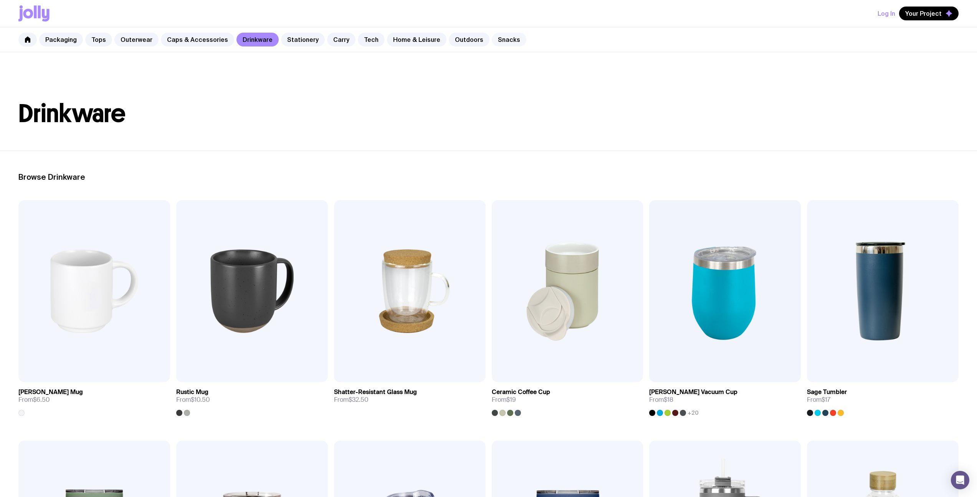 The width and height of the screenshot is (977, 497). Describe the element at coordinates (61, 40) in the screenshot. I see `a: Packaging` at that location.